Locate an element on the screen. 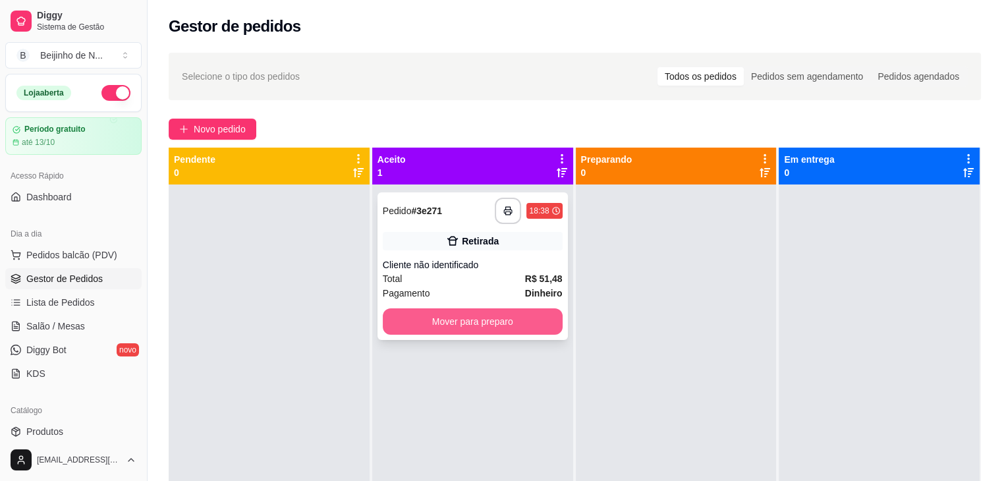 This screenshot has height=481, width=1002. div: Beijinho de N ... is located at coordinates (71, 55).